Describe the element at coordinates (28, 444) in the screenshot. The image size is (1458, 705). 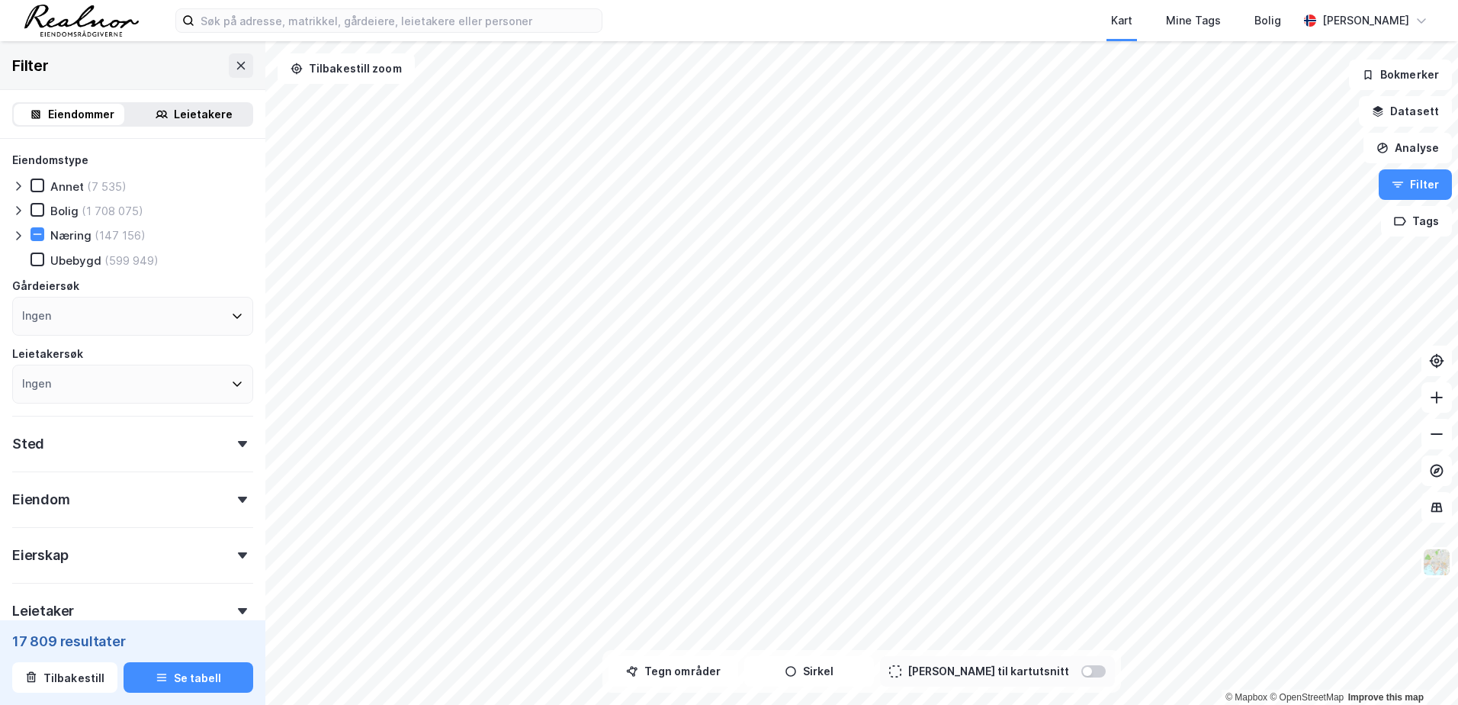
I see `div: Sted` at that location.